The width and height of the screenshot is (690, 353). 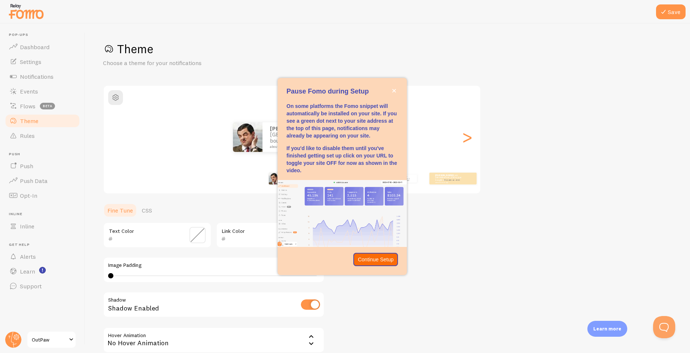 I want to click on span: Learn, so click(x=27, y=271).